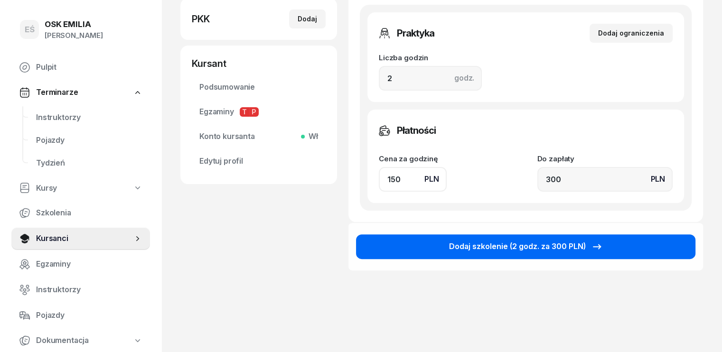 This screenshot has width=722, height=352. Describe the element at coordinates (81, 93) in the screenshot. I see `a: Terminarze` at that location.